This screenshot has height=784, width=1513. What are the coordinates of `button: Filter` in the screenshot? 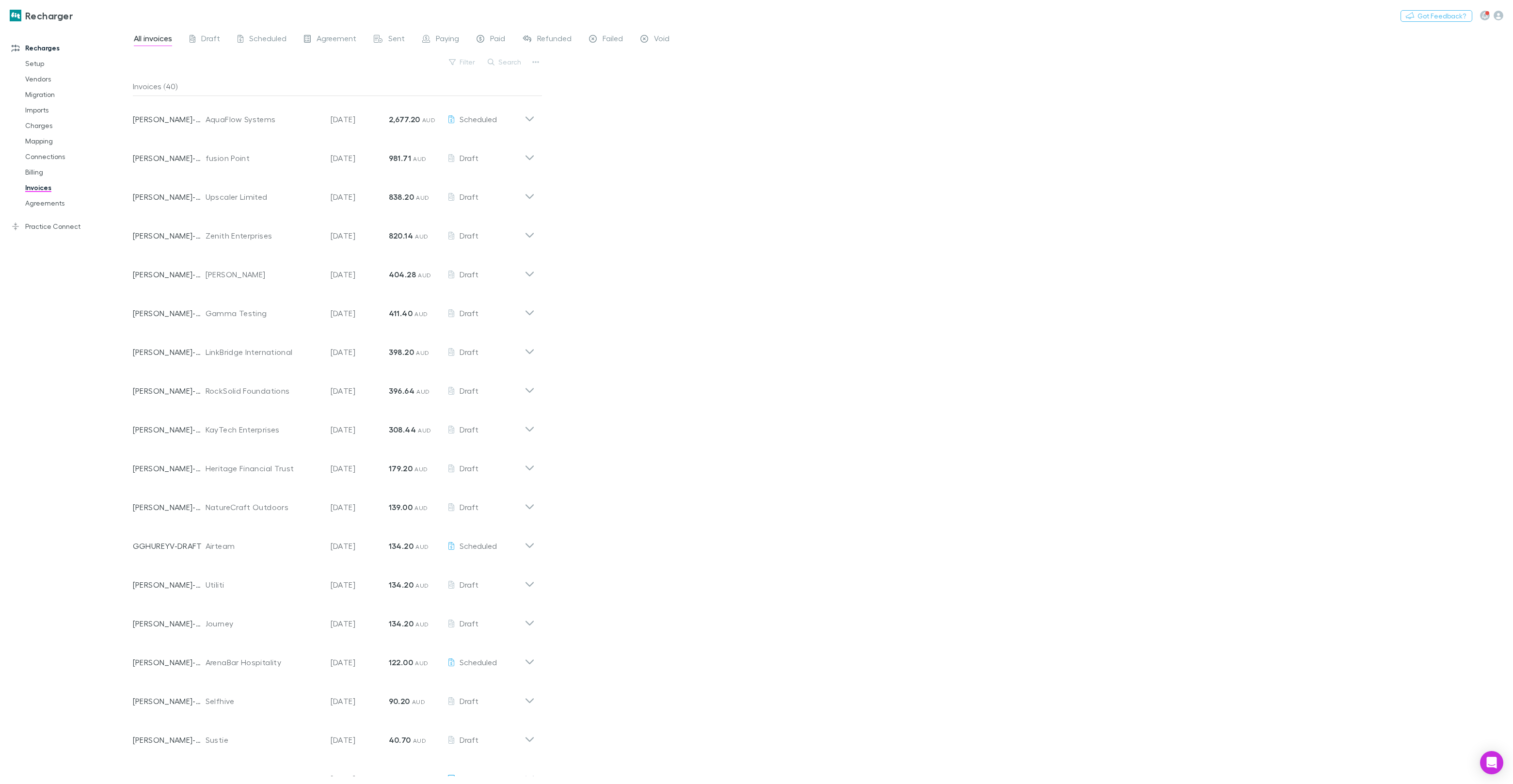 It's located at (463, 62).